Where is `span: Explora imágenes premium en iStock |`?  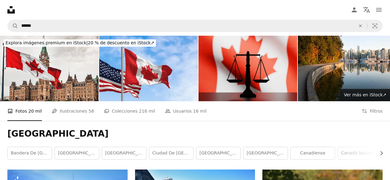 span: Explora imágenes premium en iStock | is located at coordinates (47, 43).